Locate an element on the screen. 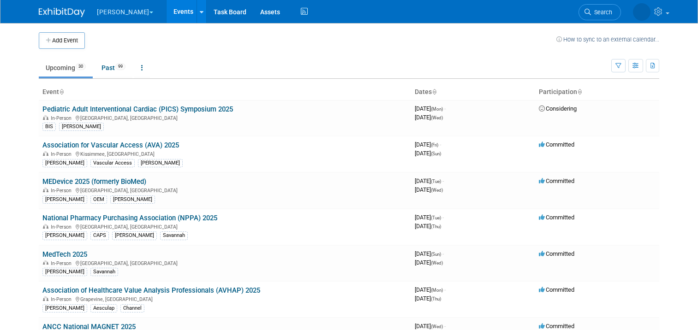  span: (Fri) is located at coordinates (434, 145).